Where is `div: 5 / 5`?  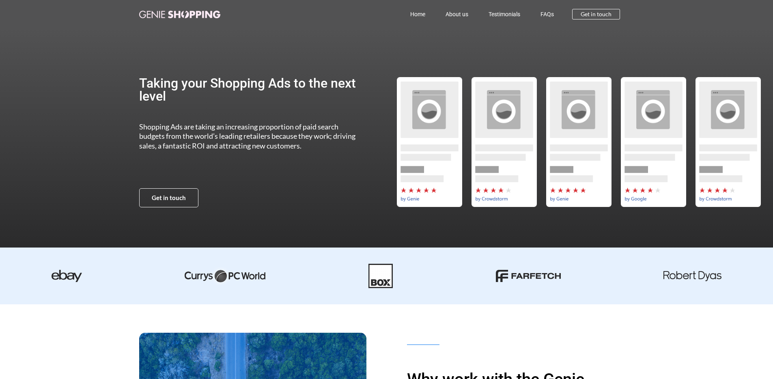 div: 5 / 5 is located at coordinates (728, 142).